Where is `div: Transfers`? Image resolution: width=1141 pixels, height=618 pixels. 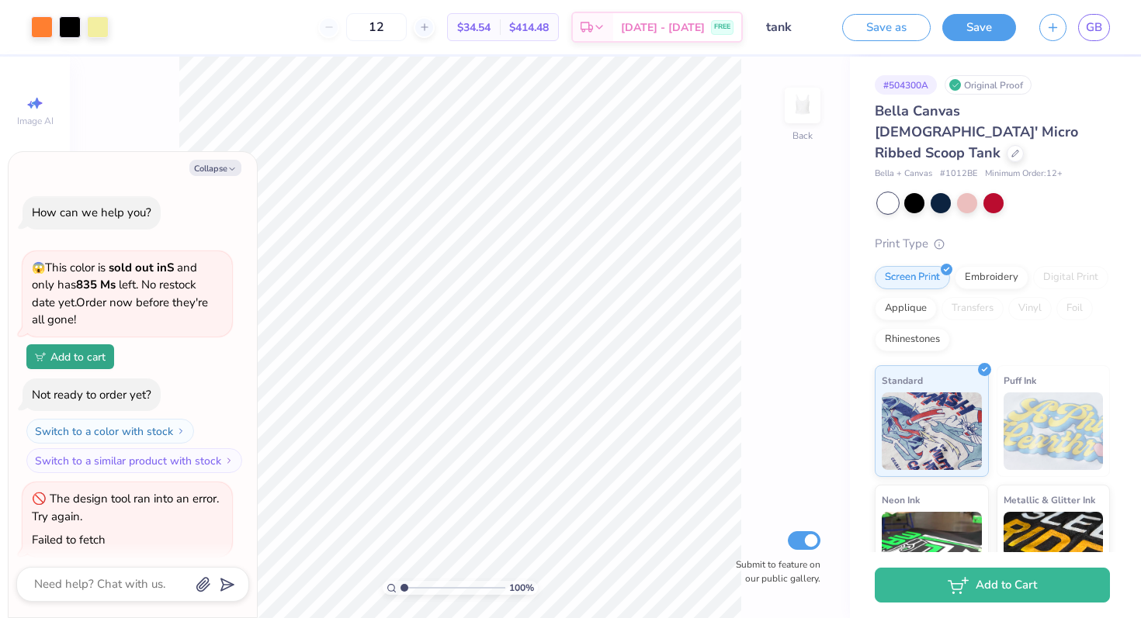 div: Transfers is located at coordinates (972, 309).